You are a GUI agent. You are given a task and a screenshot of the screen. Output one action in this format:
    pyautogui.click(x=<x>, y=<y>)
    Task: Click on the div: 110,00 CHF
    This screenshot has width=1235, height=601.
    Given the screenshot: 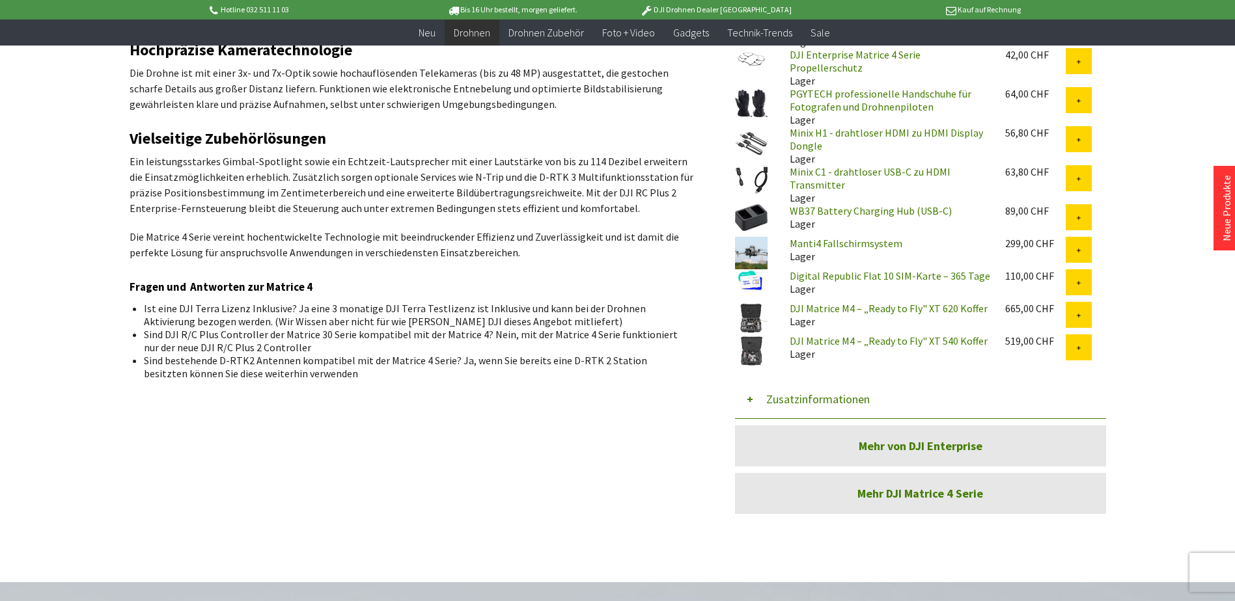 What is the action you would take?
    pyautogui.click(x=1035, y=276)
    